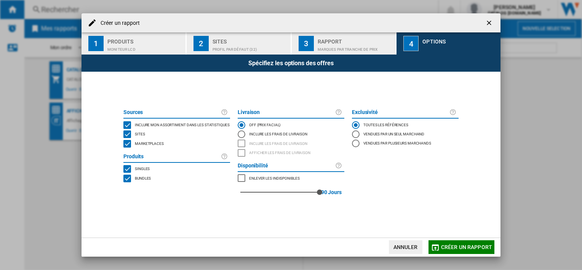 This screenshot has width=582, height=270. Describe the element at coordinates (274, 177) in the screenshot. I see `span: Enlever les indisponibles` at that location.